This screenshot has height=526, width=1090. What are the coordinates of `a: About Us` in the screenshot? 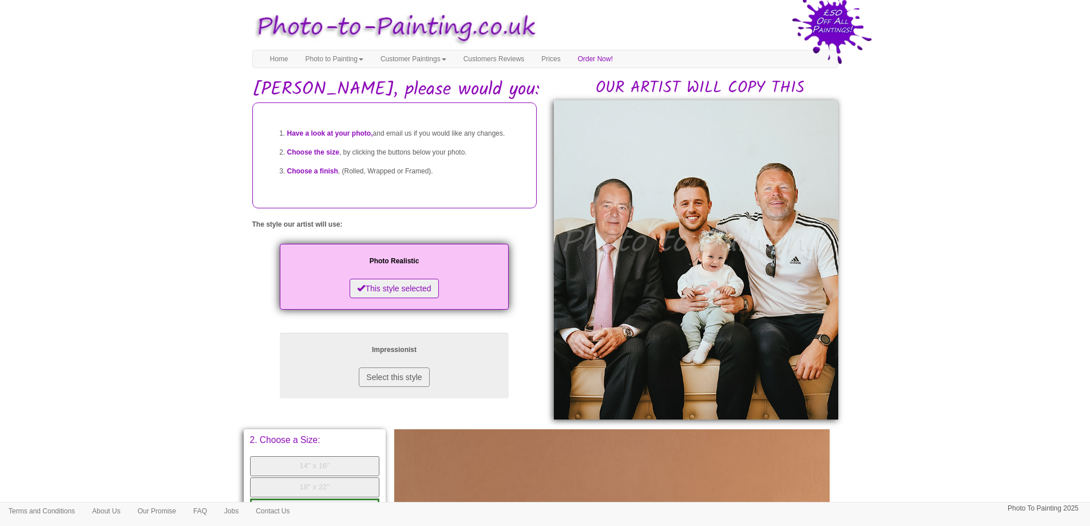 It's located at (106, 511).